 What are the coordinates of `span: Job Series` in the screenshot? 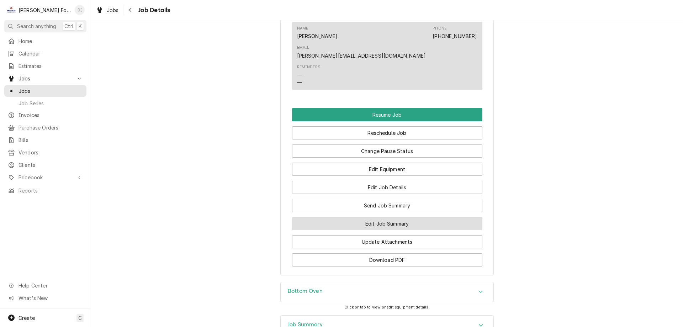 It's located at (50, 103).